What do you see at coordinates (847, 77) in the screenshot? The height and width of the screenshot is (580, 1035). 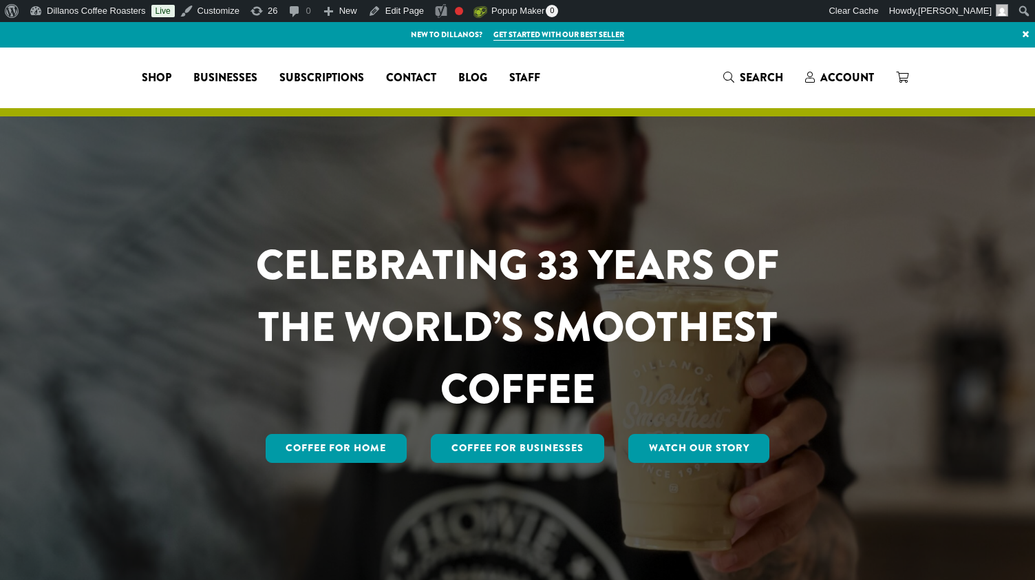 I see `span: Account` at bounding box center [847, 77].